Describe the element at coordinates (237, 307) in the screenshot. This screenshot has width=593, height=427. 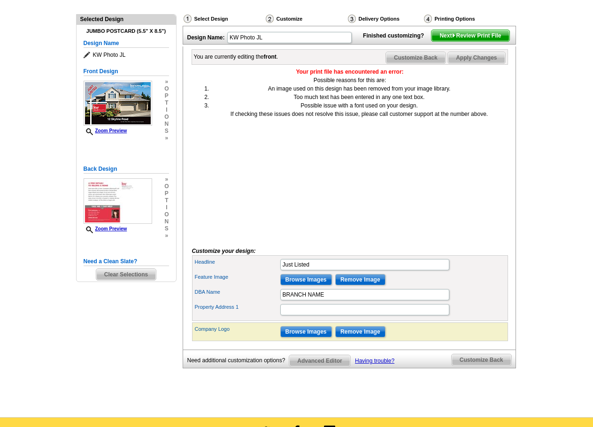
I see `label: Property Address 1` at that location.